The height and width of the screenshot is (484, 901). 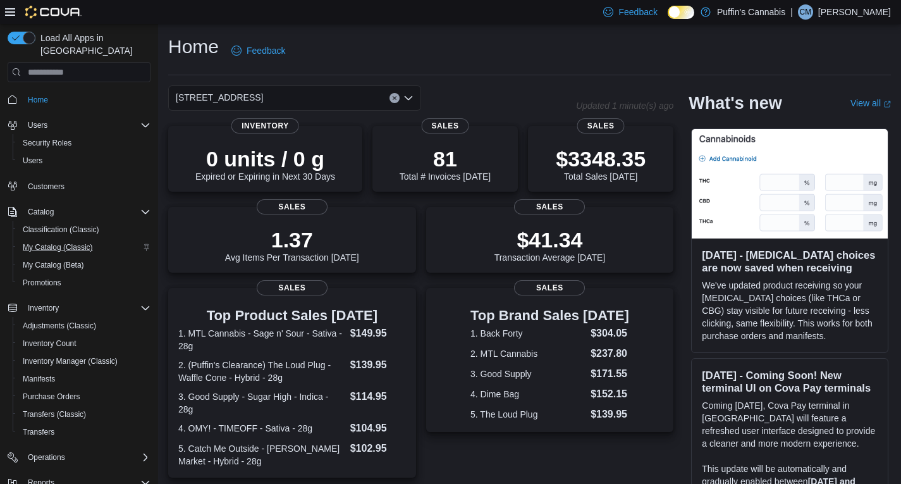 I want to click on span: My Catalog (Beta), so click(x=53, y=265).